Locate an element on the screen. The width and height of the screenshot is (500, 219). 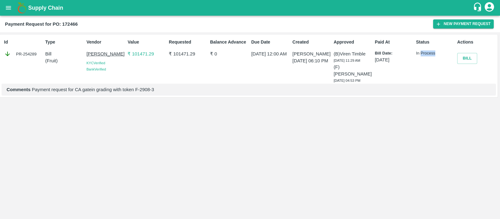
b: Comments is located at coordinates (18, 89).